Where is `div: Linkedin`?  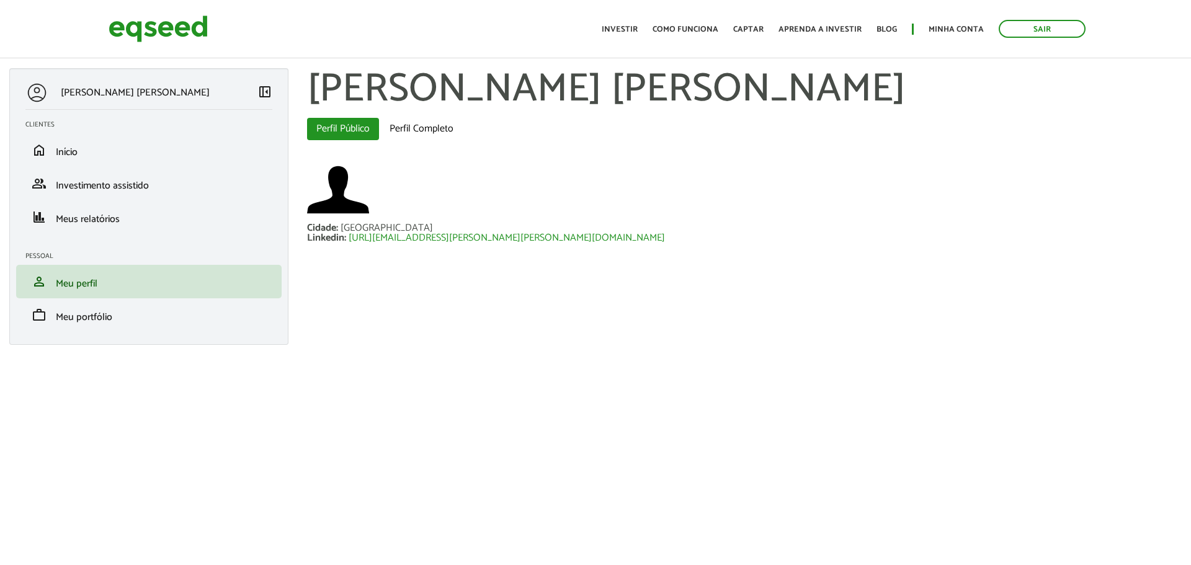 div: Linkedin is located at coordinates (327, 238).